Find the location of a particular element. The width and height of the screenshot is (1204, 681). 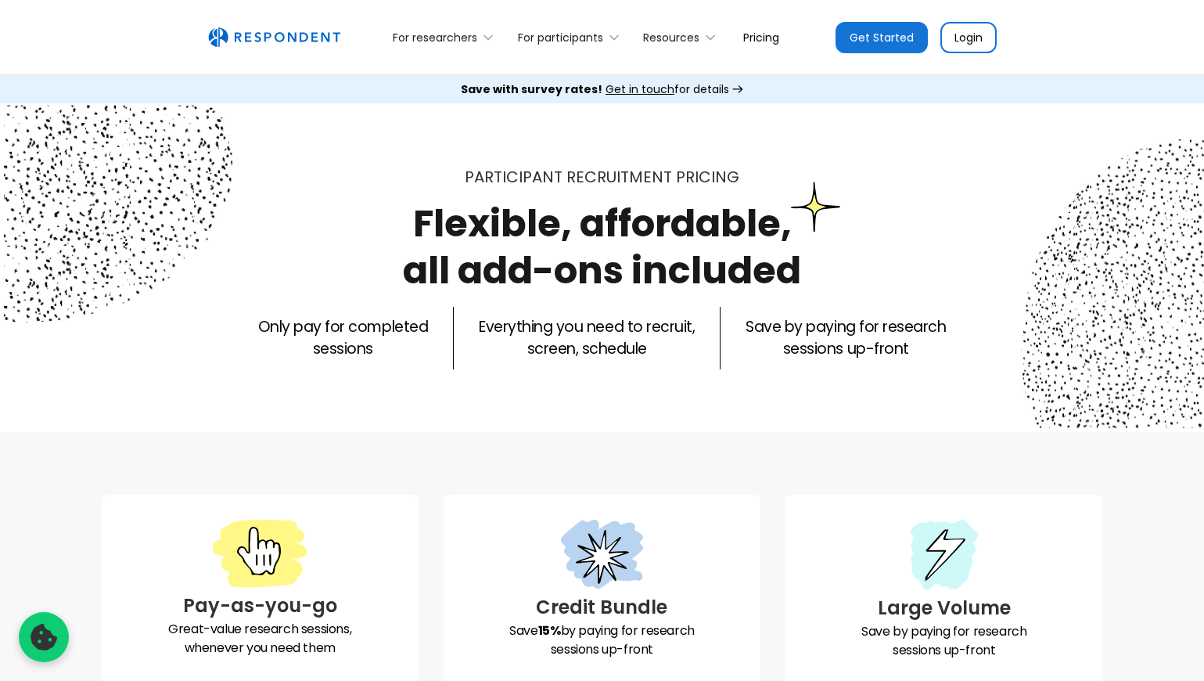

h3: Credit Bundle is located at coordinates (602, 607).